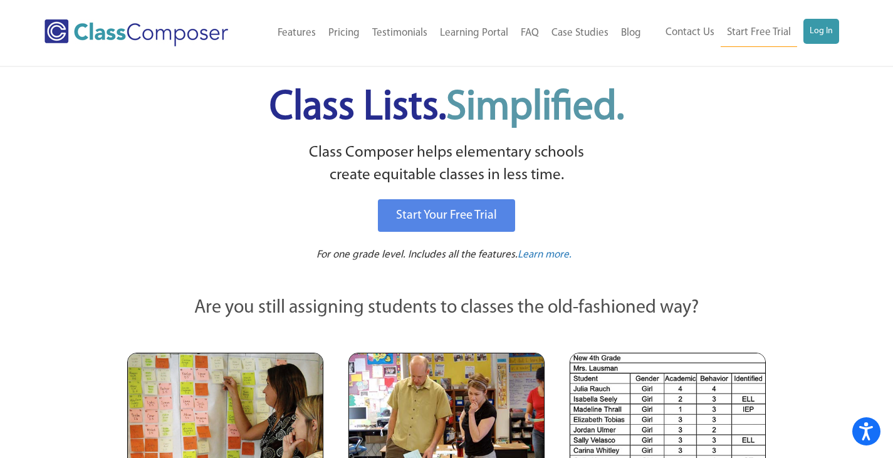 The width and height of the screenshot is (893, 458). Describe the element at coordinates (545, 255) in the screenshot. I see `span: Learn more.` at that location.